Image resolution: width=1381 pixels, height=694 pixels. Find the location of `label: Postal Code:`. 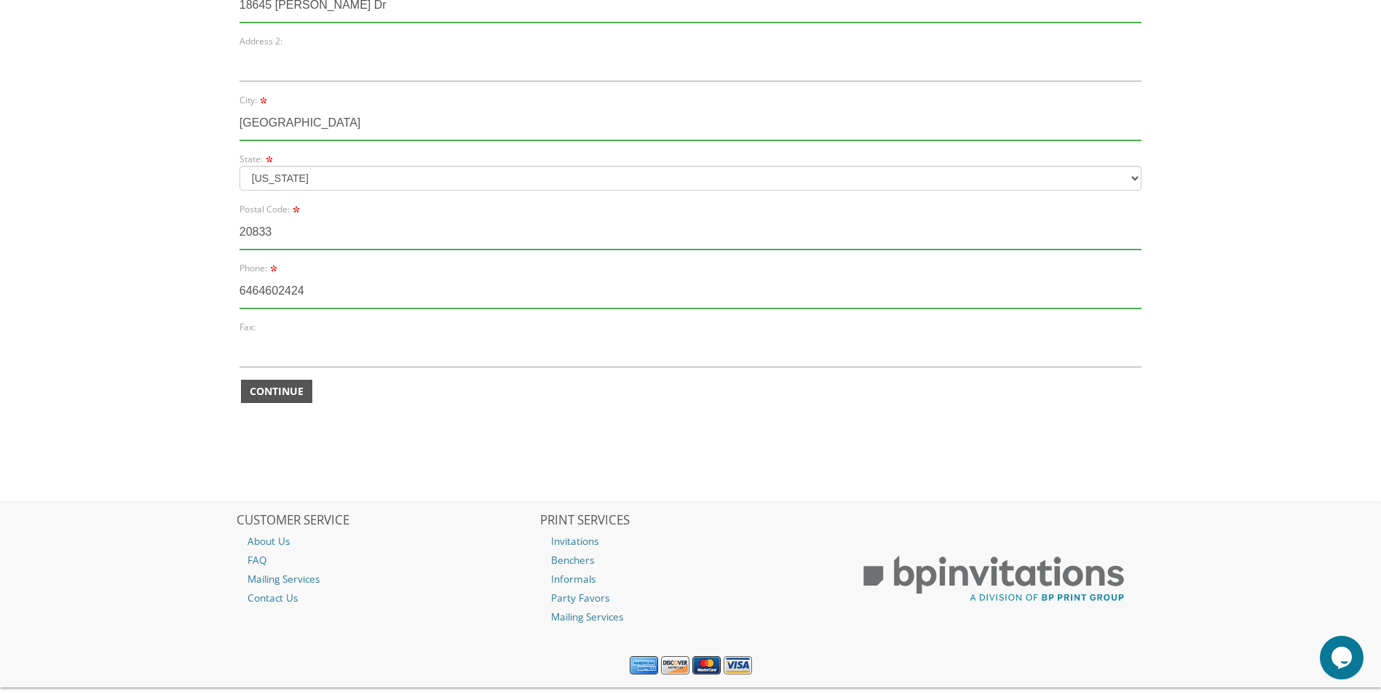

label: Postal Code: is located at coordinates (271, 209).